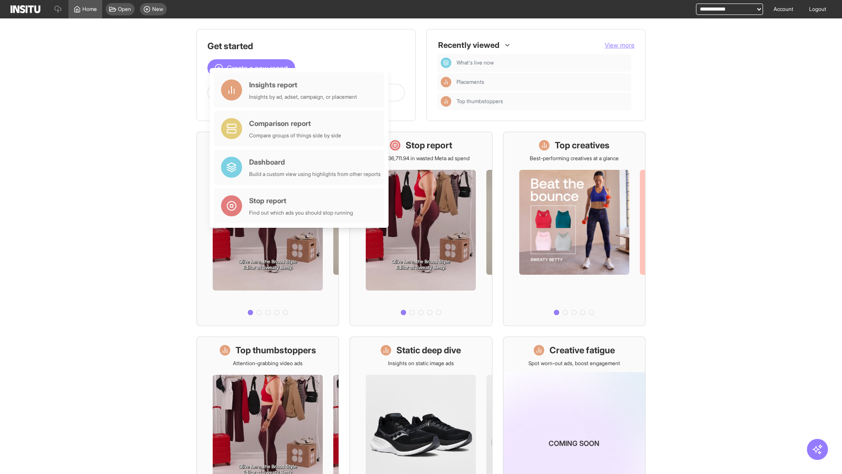  Describe the element at coordinates (301, 213) in the screenshot. I see `div: Find out which ads you should stop running` at that location.